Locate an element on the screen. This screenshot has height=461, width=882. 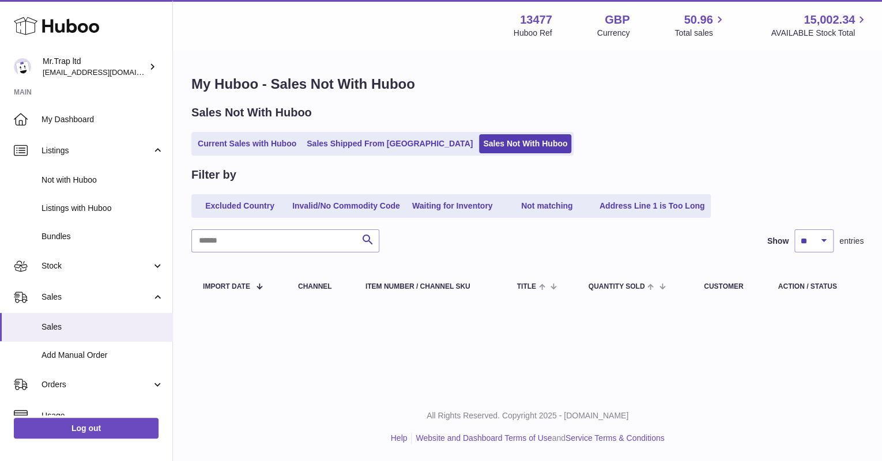
span: entries is located at coordinates (851, 241).